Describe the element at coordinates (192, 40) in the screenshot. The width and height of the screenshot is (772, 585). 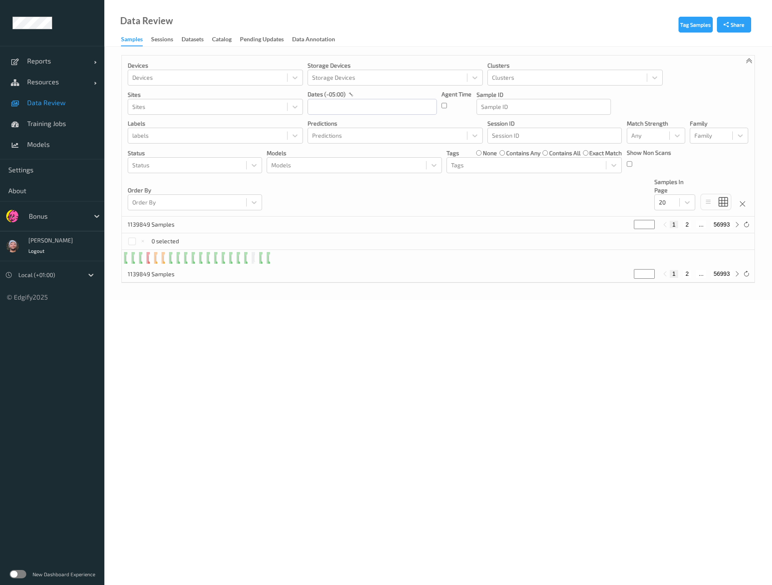
I see `div: Datasets` at that location.